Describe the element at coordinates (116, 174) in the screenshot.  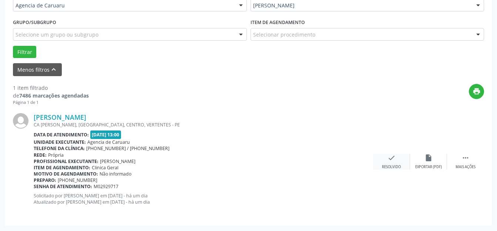
I see `span: Não informado` at that location.